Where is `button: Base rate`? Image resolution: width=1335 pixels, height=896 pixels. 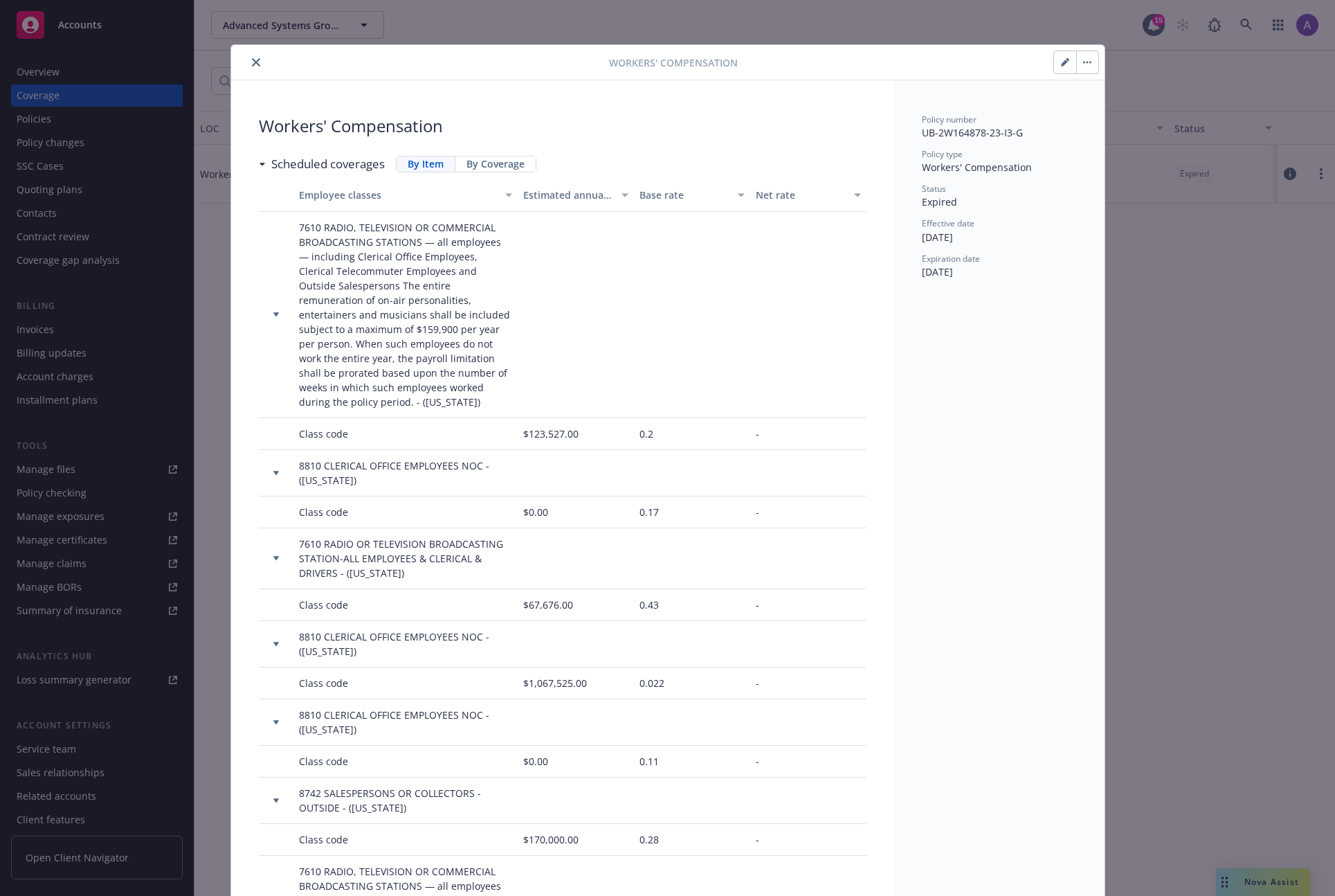
button: Base rate is located at coordinates (692, 195).